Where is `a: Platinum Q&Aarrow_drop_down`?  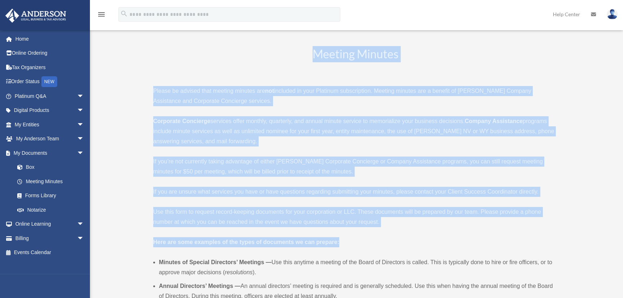
a: Platinum Q&Aarrow_drop_down is located at coordinates (50, 96).